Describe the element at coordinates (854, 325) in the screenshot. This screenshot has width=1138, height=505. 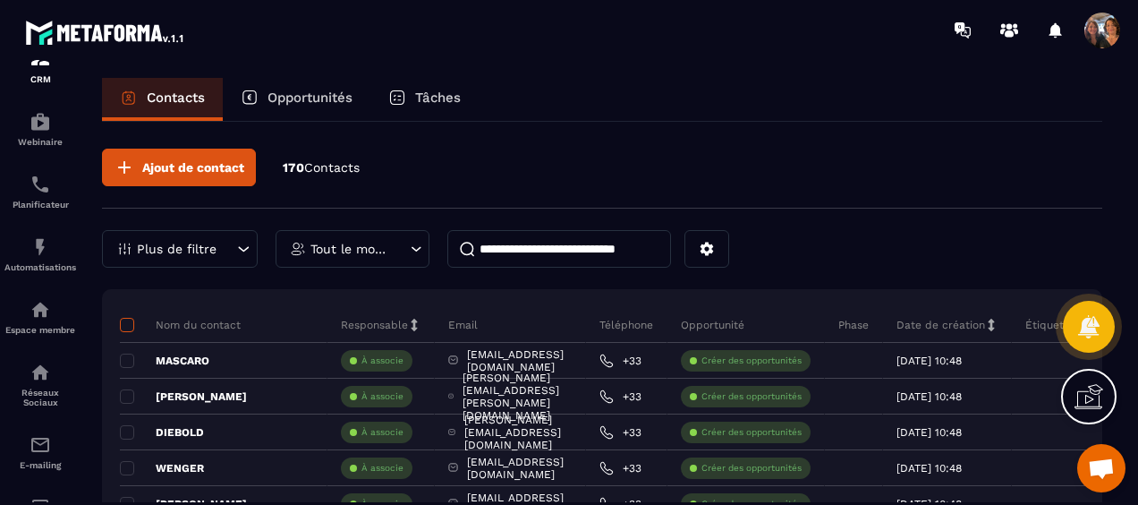
I see `p: Phase` at that location.